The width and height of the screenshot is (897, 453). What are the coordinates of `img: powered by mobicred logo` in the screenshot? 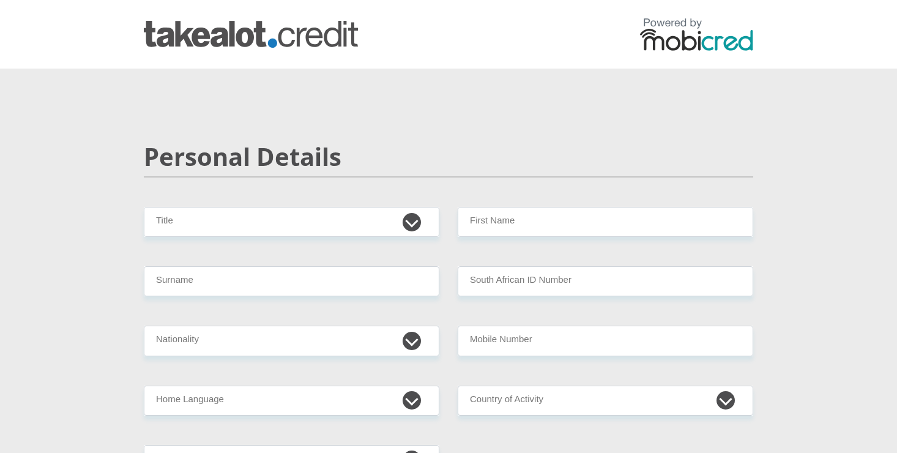 It's located at (696, 34).